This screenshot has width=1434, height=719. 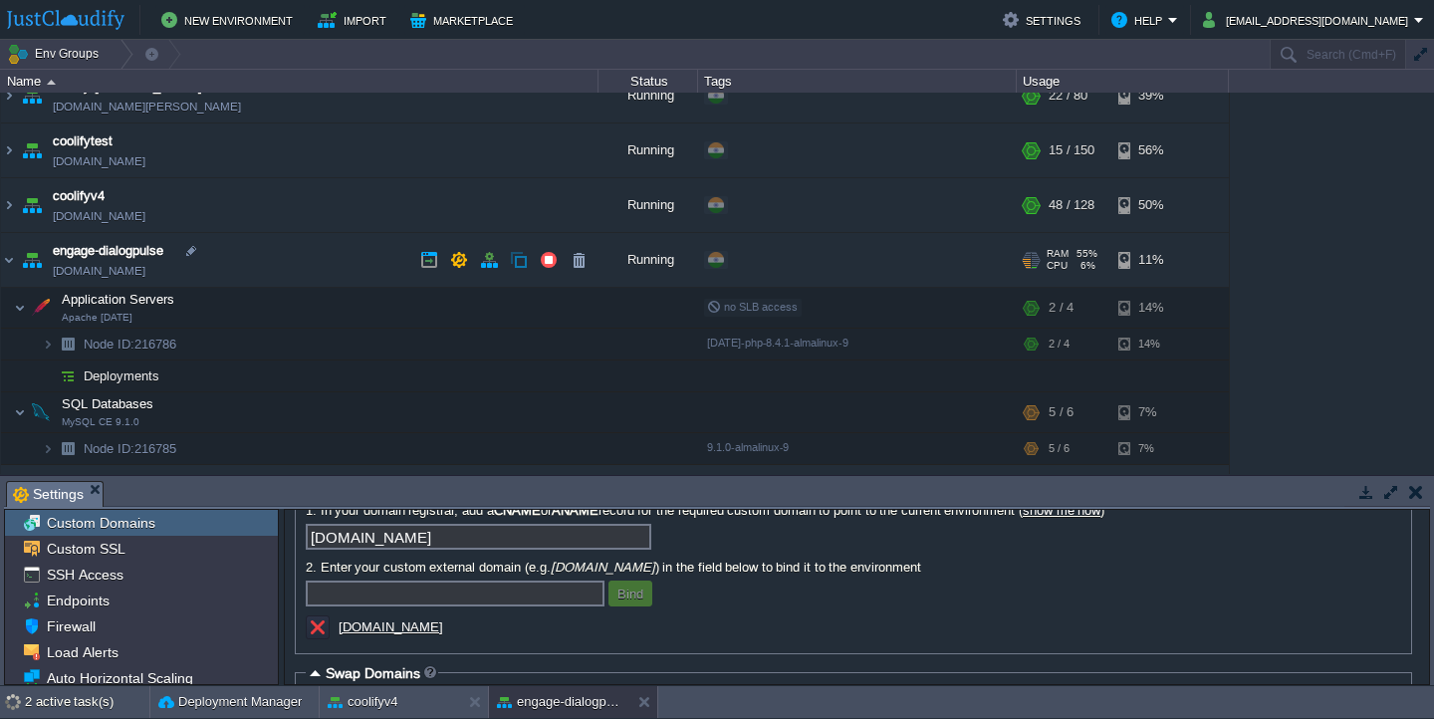 I want to click on span: 216785, so click(x=130, y=448).